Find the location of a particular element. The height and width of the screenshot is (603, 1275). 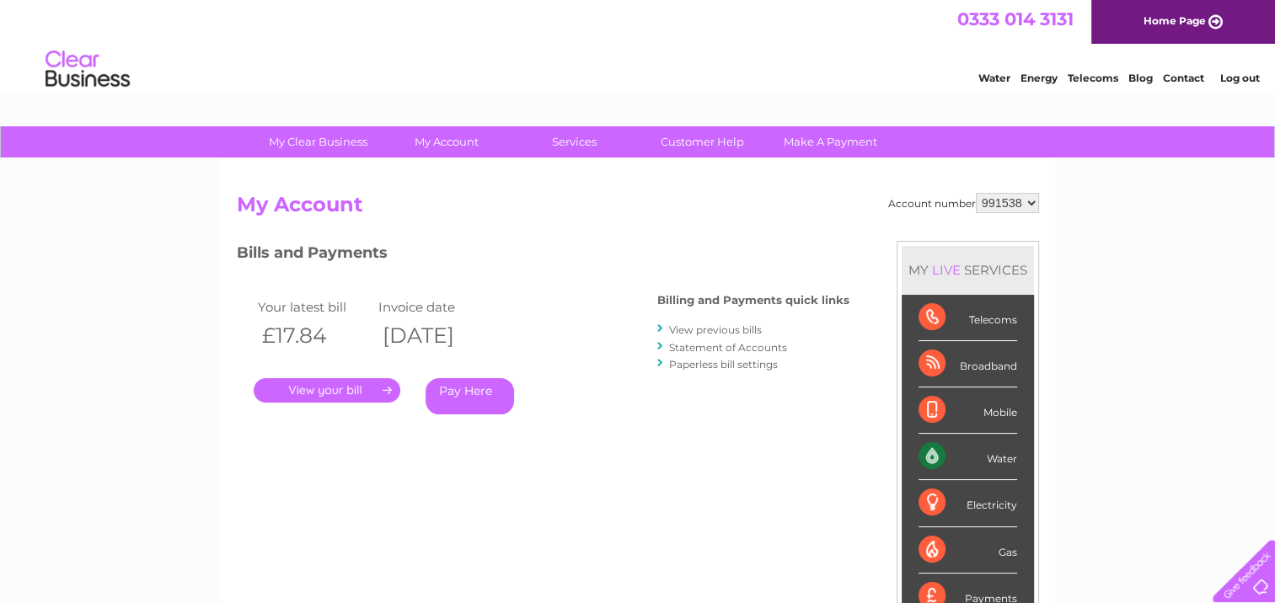

td: Invoice date is located at coordinates (435, 307).